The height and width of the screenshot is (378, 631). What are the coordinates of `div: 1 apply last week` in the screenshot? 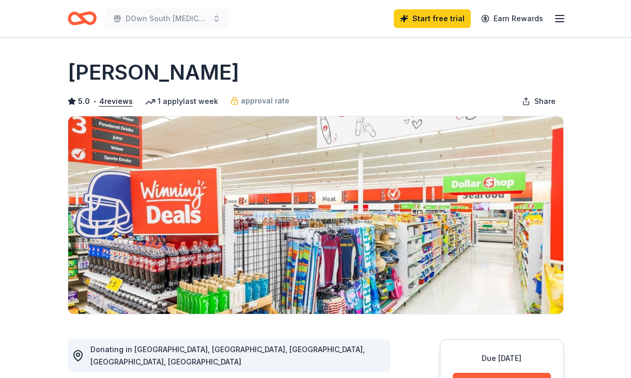 It's located at (181, 101).